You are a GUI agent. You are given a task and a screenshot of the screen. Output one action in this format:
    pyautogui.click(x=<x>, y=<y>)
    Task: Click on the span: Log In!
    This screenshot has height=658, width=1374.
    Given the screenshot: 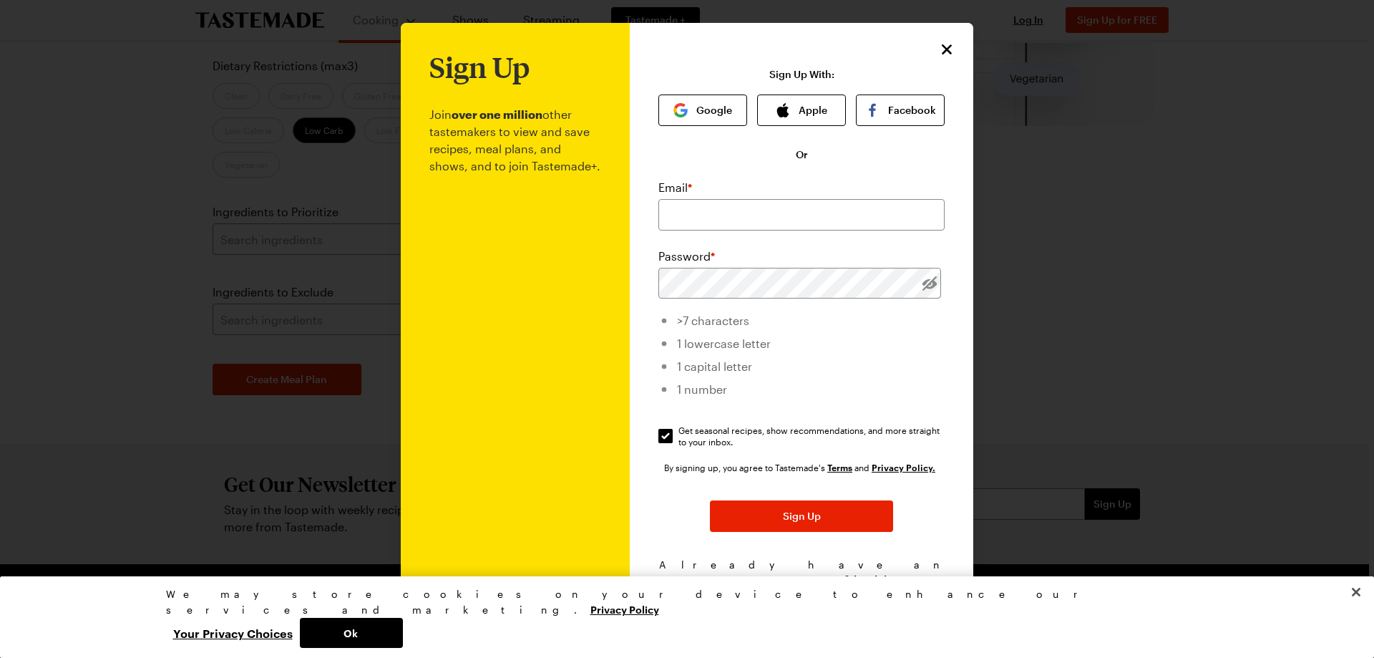 What is the action you would take?
    pyautogui.click(x=870, y=579)
    